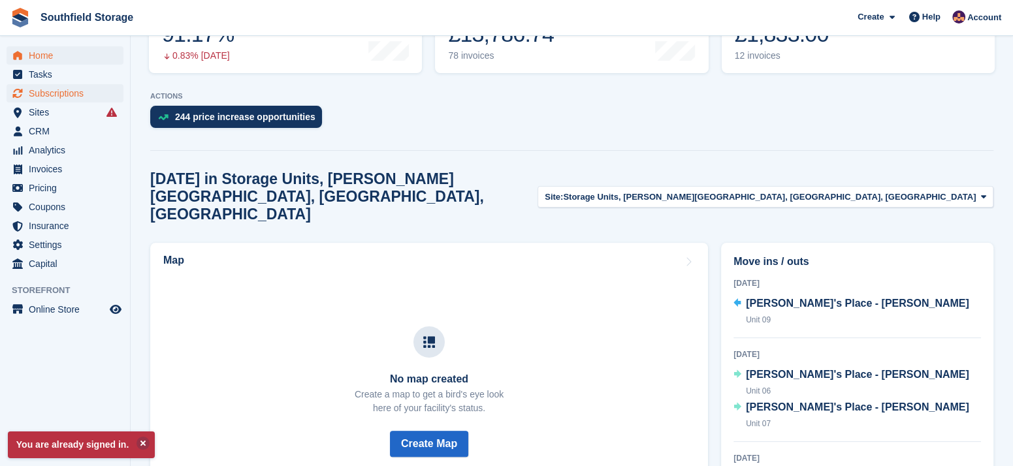 The image size is (1013, 466). I want to click on span: Create, so click(870, 17).